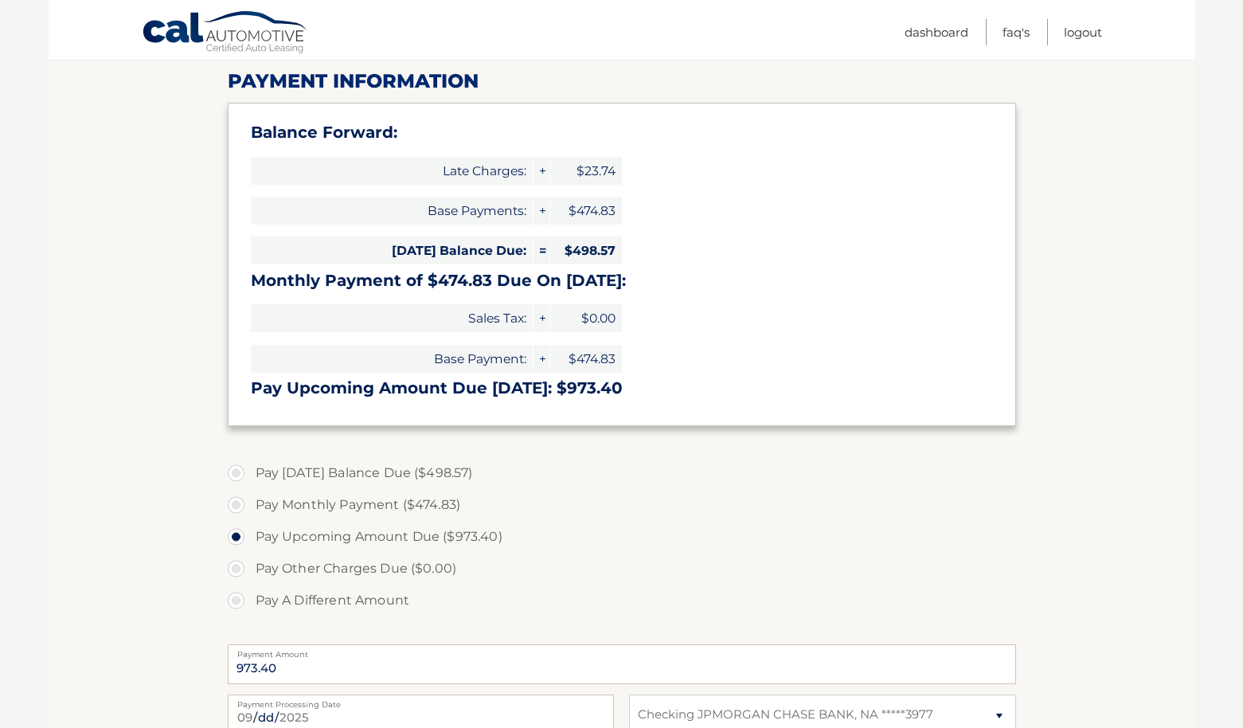  Describe the element at coordinates (392, 318) in the screenshot. I see `span: Sales Tax:` at that location.